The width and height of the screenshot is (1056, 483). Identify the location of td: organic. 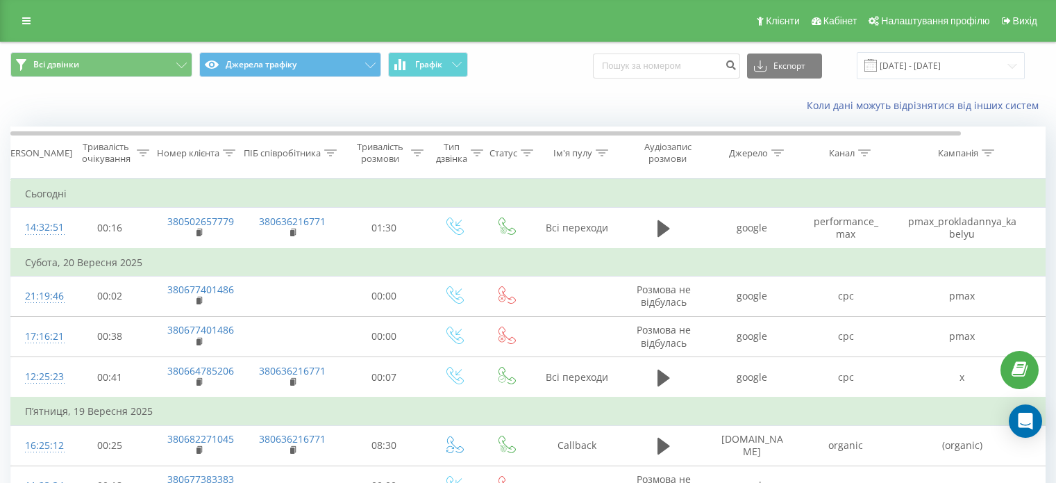
(846, 445).